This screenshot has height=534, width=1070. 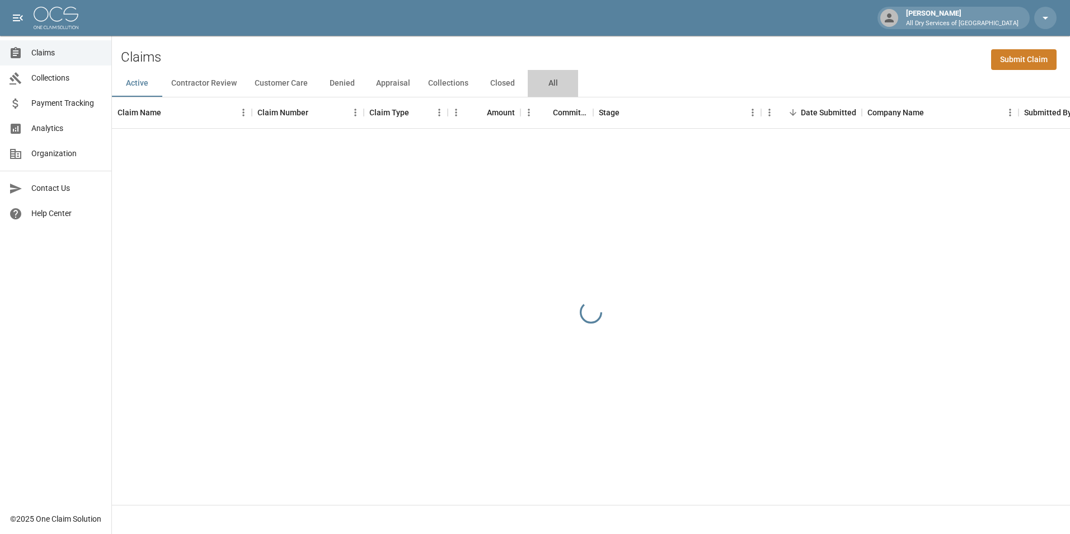 I want to click on h2: Claims, so click(x=141, y=57).